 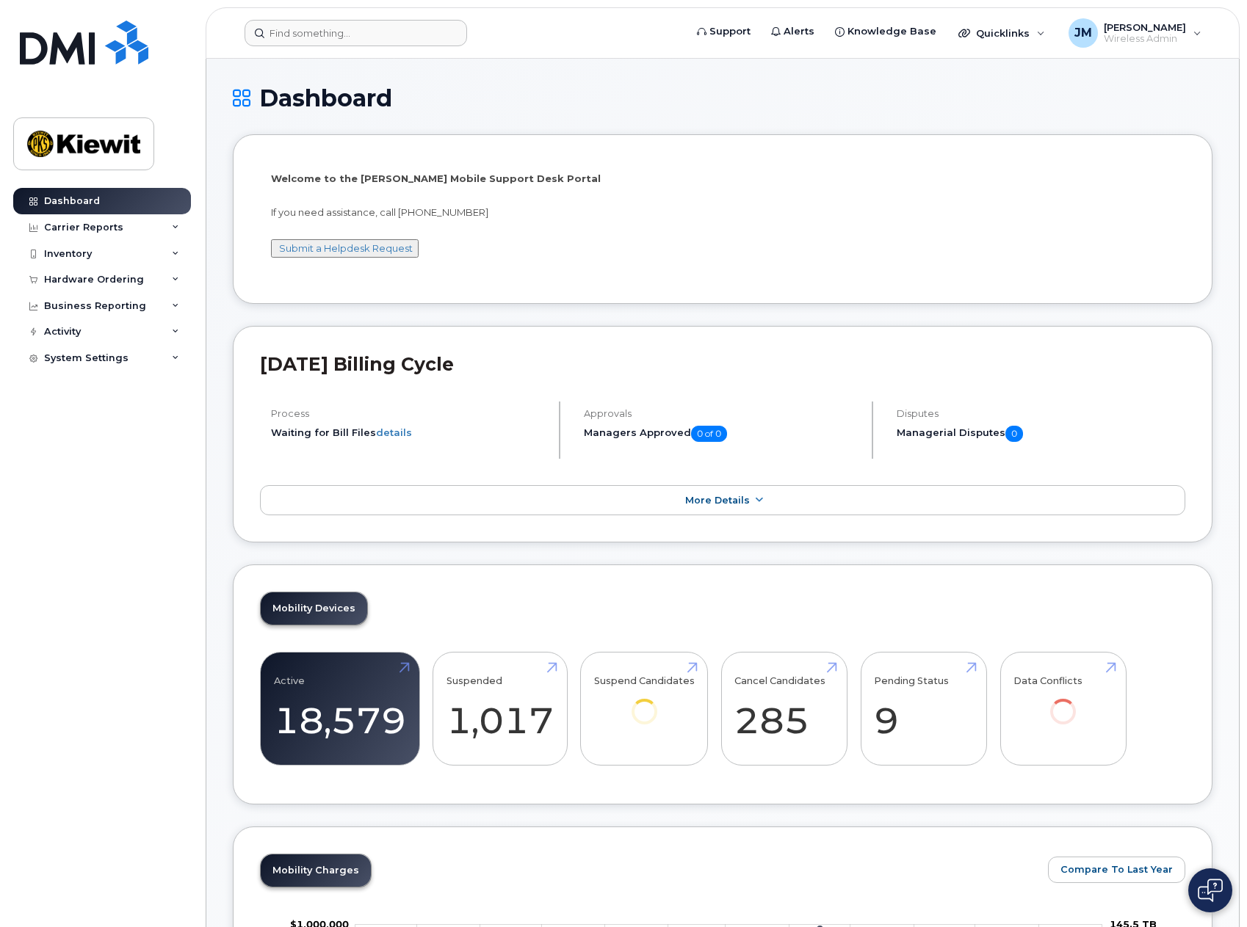 I want to click on a: Mobility Devices, so click(x=314, y=609).